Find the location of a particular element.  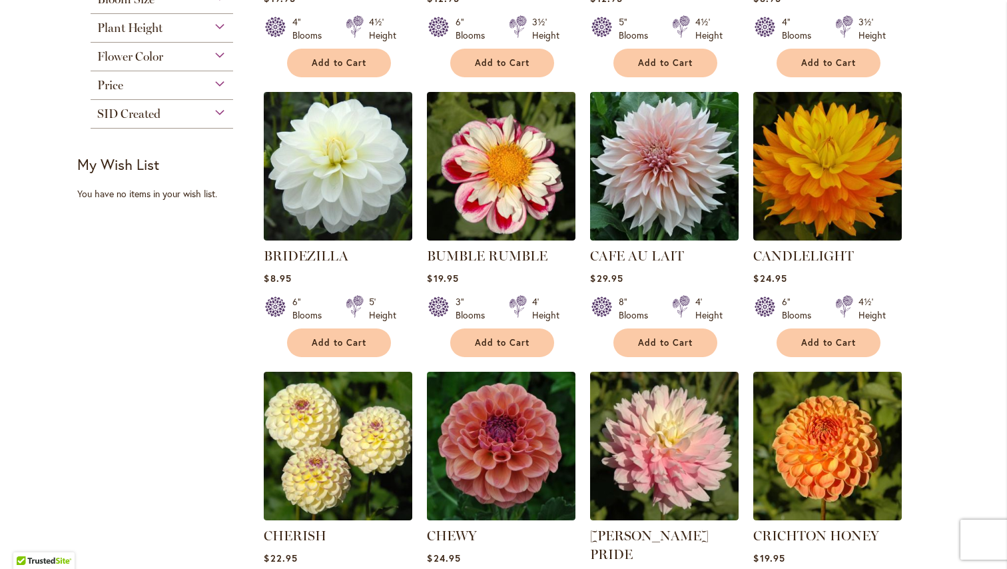

img: CRICHTON HONEY is located at coordinates (827, 445).